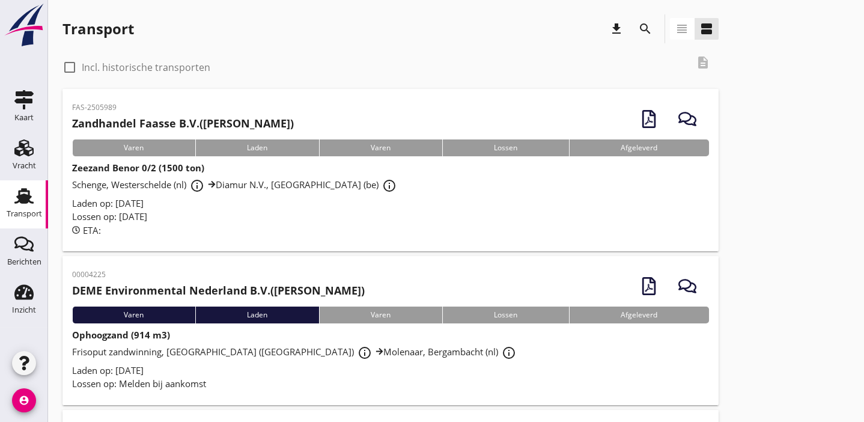 This screenshot has width=864, height=422. Describe the element at coordinates (24, 261) in the screenshot. I see `div: Berichten` at that location.